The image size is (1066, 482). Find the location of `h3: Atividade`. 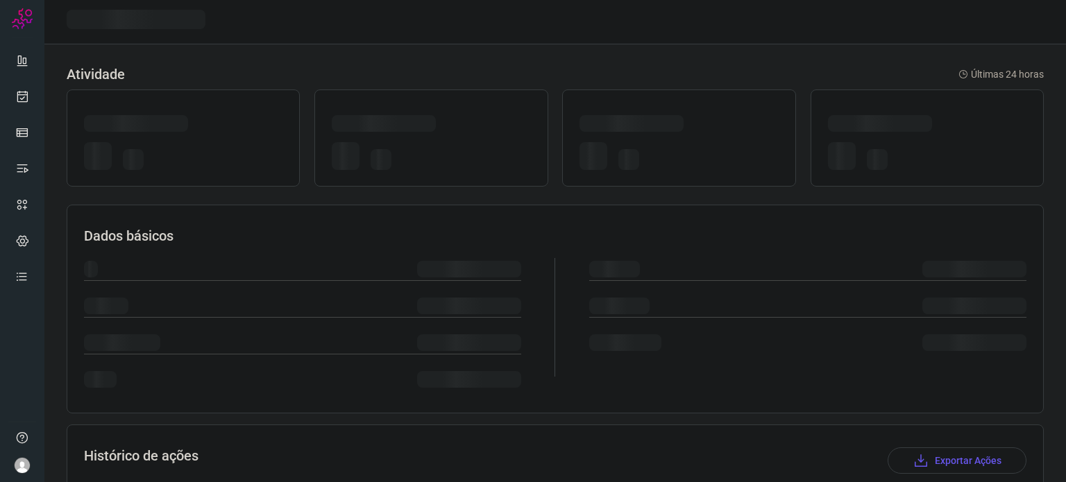

h3: Atividade is located at coordinates (96, 74).